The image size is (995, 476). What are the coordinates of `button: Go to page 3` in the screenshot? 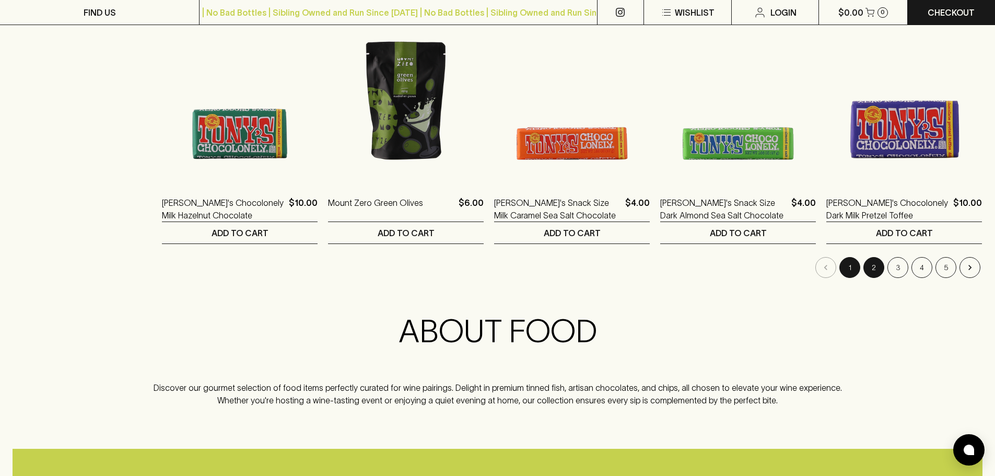 It's located at (898, 268).